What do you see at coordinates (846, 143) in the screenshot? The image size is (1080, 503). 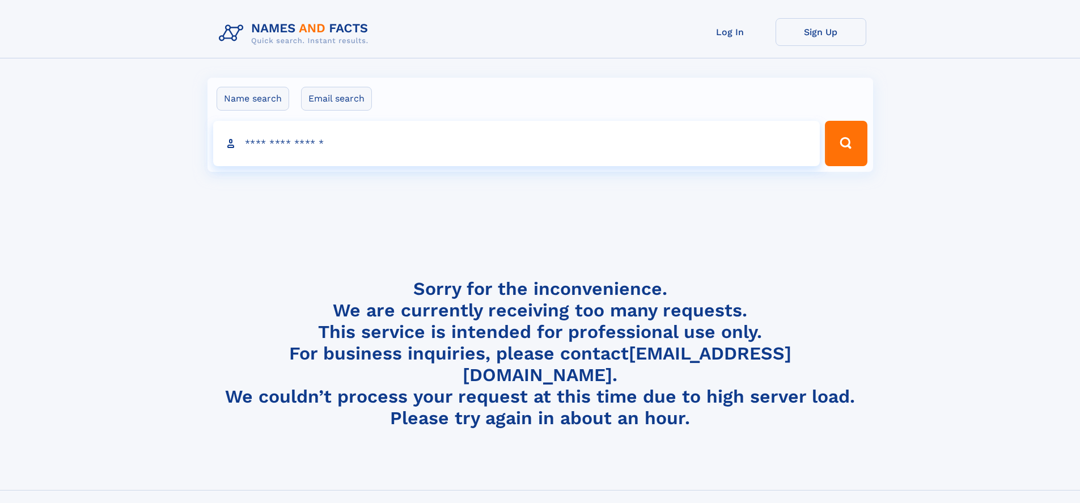 I see `button: Search Button` at bounding box center [846, 143].